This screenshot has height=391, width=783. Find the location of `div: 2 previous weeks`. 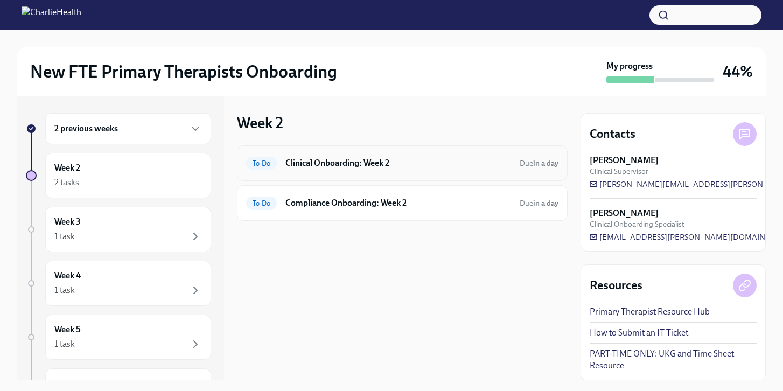

div: 2 previous weeks is located at coordinates (128, 129).